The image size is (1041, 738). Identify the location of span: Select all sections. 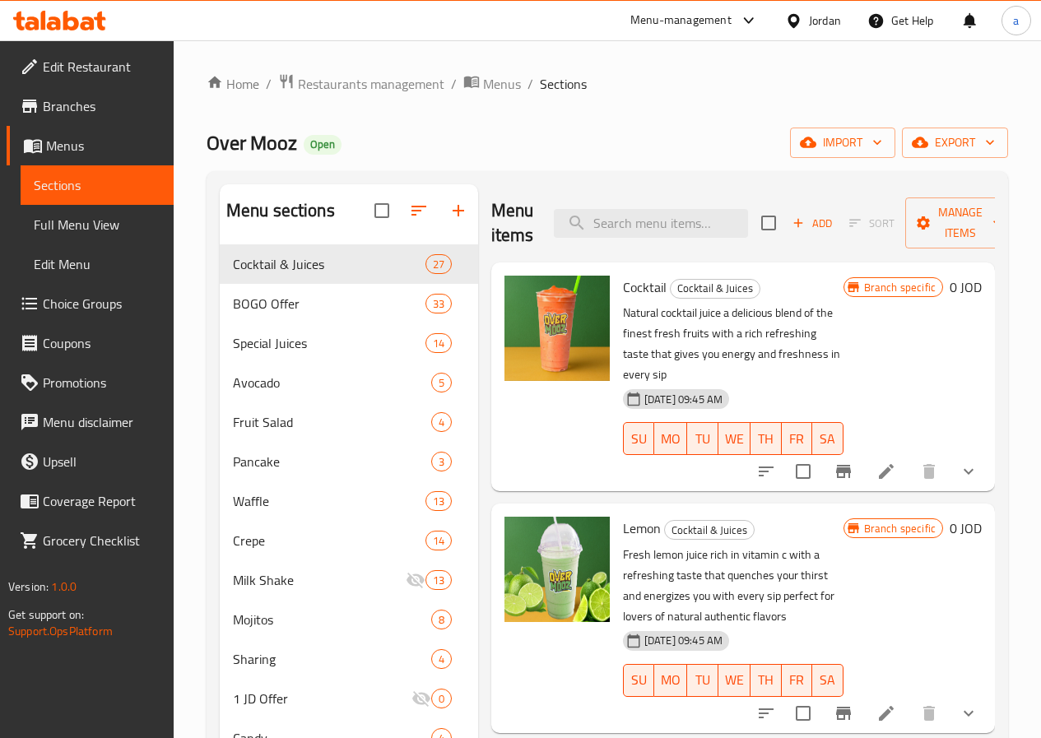
(382, 211).